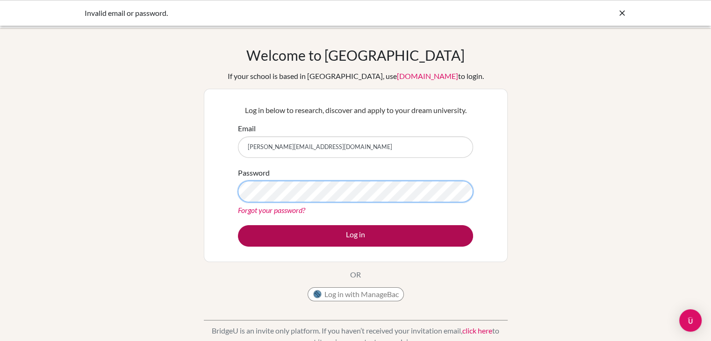  I want to click on button: Log in, so click(355, 236).